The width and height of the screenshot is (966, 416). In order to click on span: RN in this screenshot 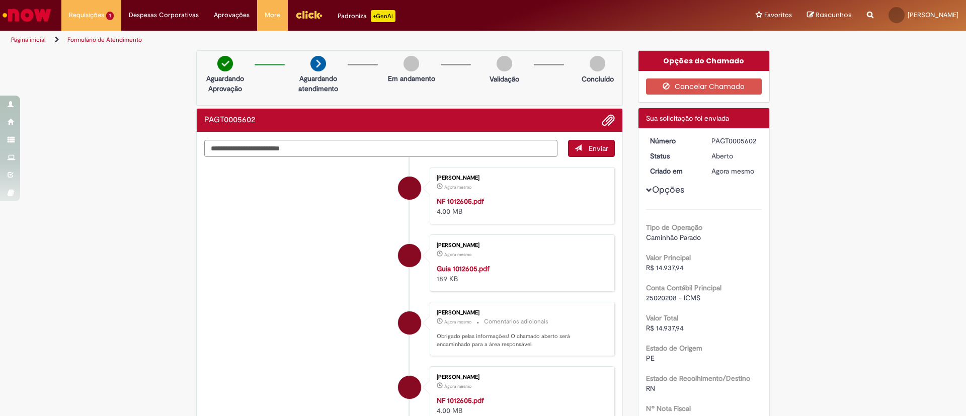, I will do `click(651, 389)`.